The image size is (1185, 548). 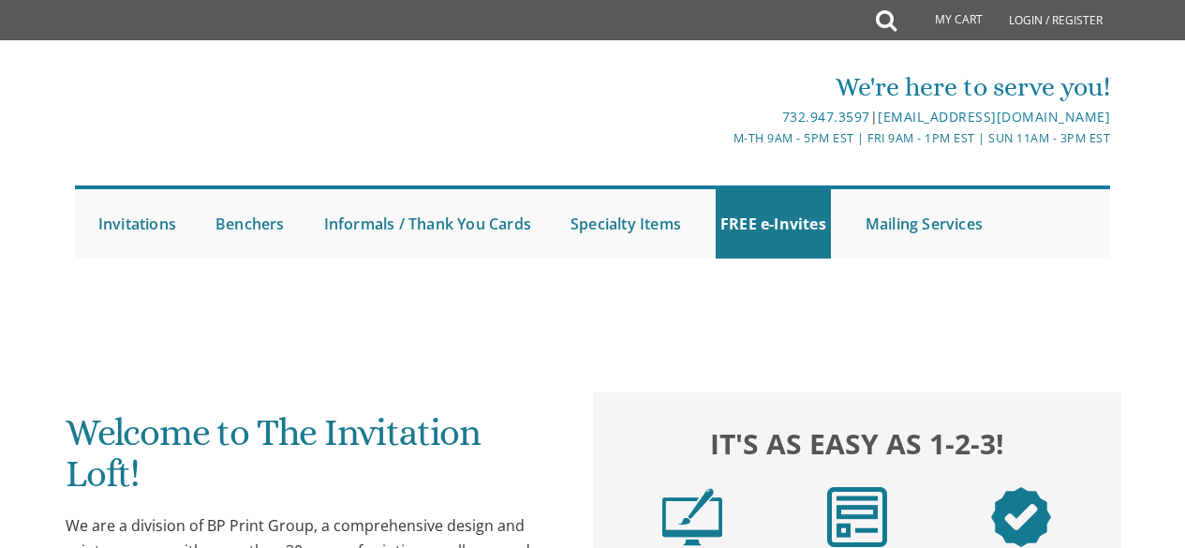 I want to click on a: FREE e-Invites, so click(x=773, y=224).